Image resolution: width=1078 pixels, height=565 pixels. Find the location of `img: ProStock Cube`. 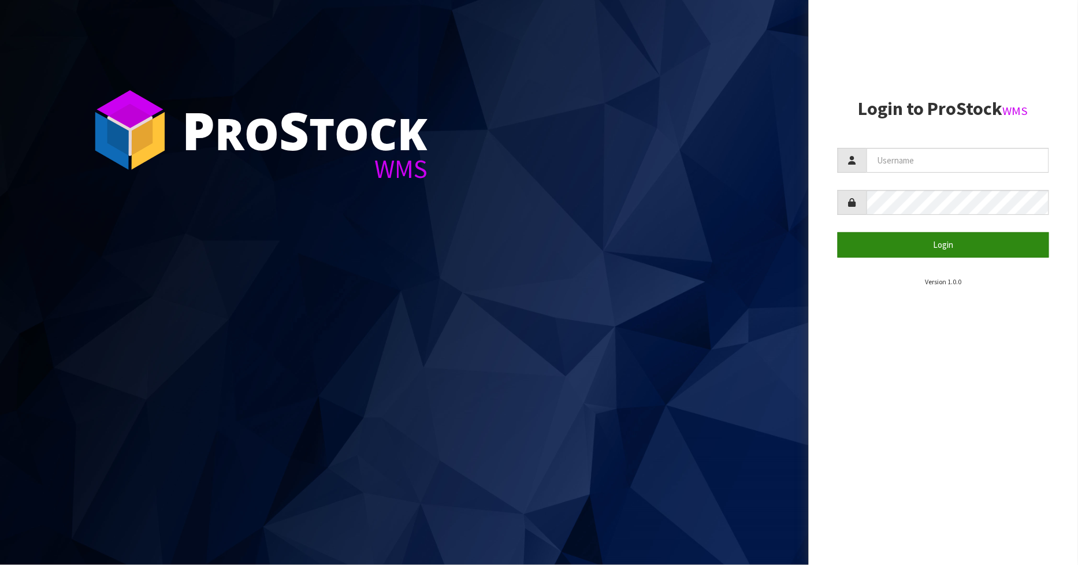

img: ProStock Cube is located at coordinates (130, 130).